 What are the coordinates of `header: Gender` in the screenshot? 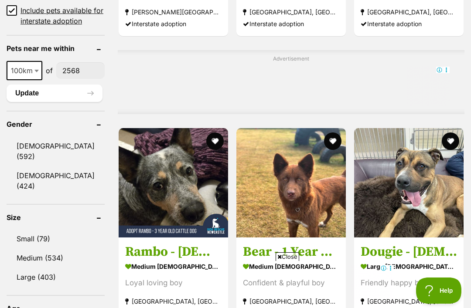 It's located at (55, 124).